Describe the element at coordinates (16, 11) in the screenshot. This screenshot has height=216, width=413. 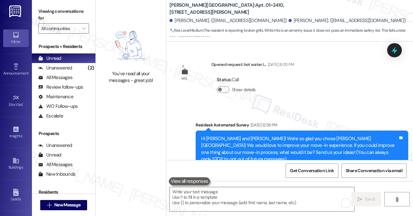
I see `img: ResiDesk Logo` at that location.